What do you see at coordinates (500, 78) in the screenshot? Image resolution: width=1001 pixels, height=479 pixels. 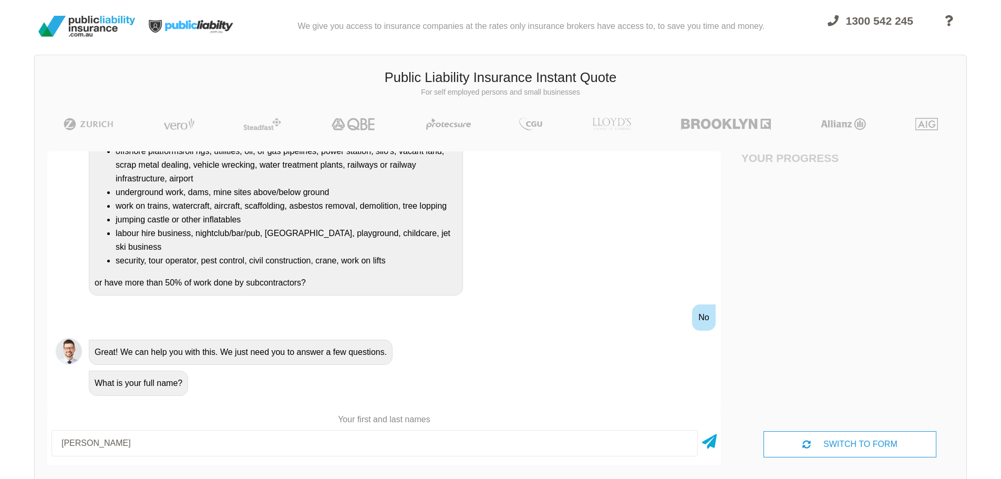 I see `h3: Public Liability Insurance Instant Quote` at bounding box center [500, 78].